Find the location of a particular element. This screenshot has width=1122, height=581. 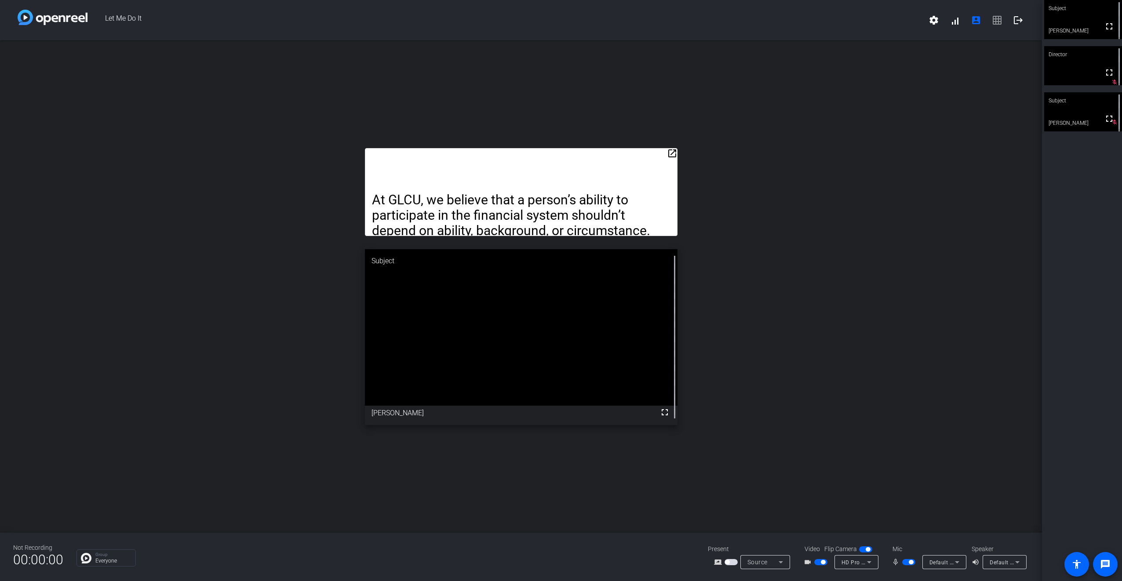

span: Let Me Do It is located at coordinates (505, 20).